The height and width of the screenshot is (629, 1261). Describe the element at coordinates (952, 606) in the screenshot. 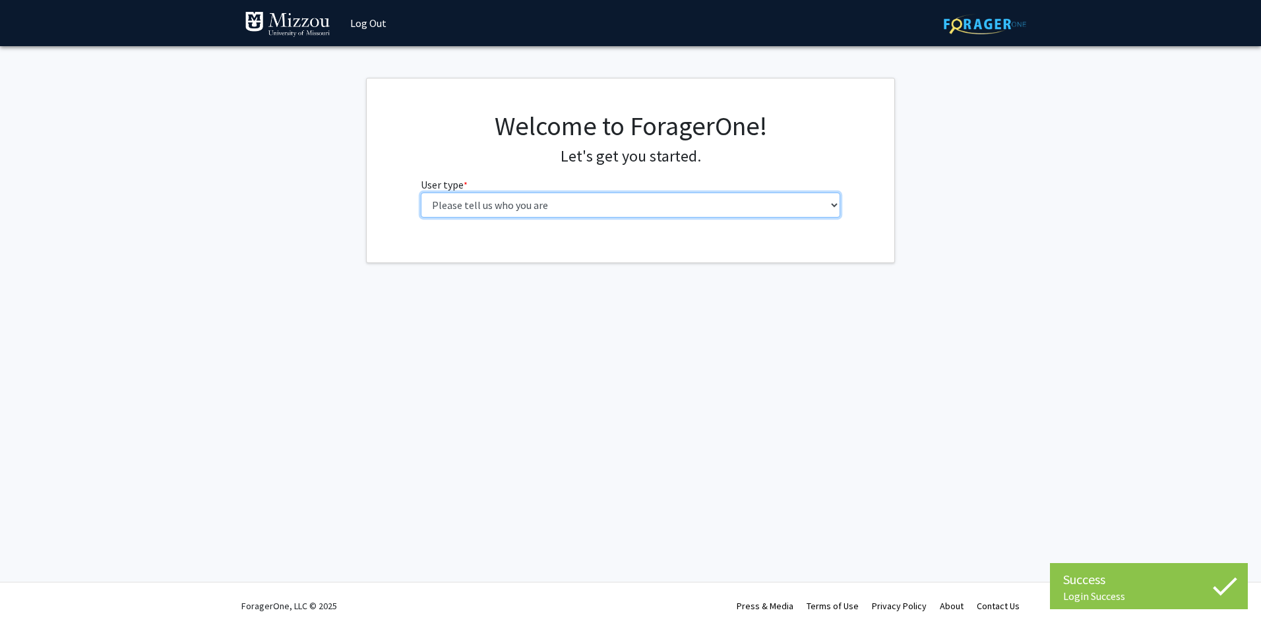

I see `a: About` at that location.